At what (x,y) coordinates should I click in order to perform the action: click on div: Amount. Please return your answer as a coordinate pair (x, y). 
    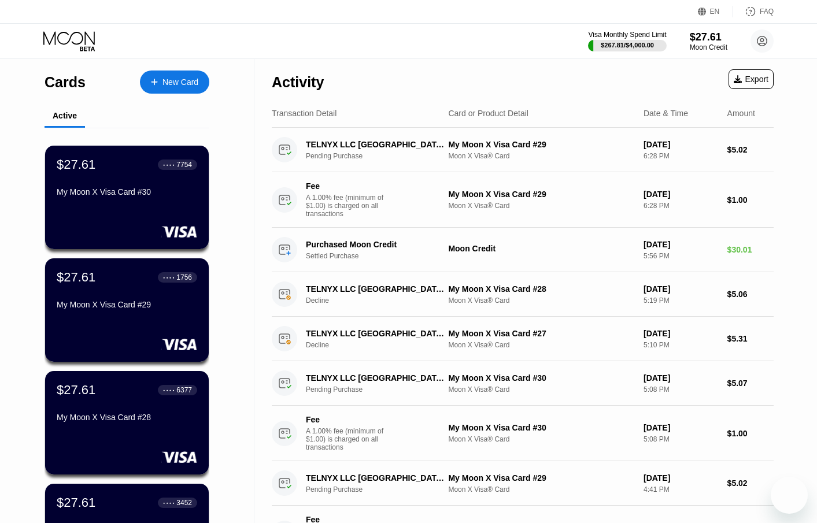
    Looking at the image, I should click on (741, 113).